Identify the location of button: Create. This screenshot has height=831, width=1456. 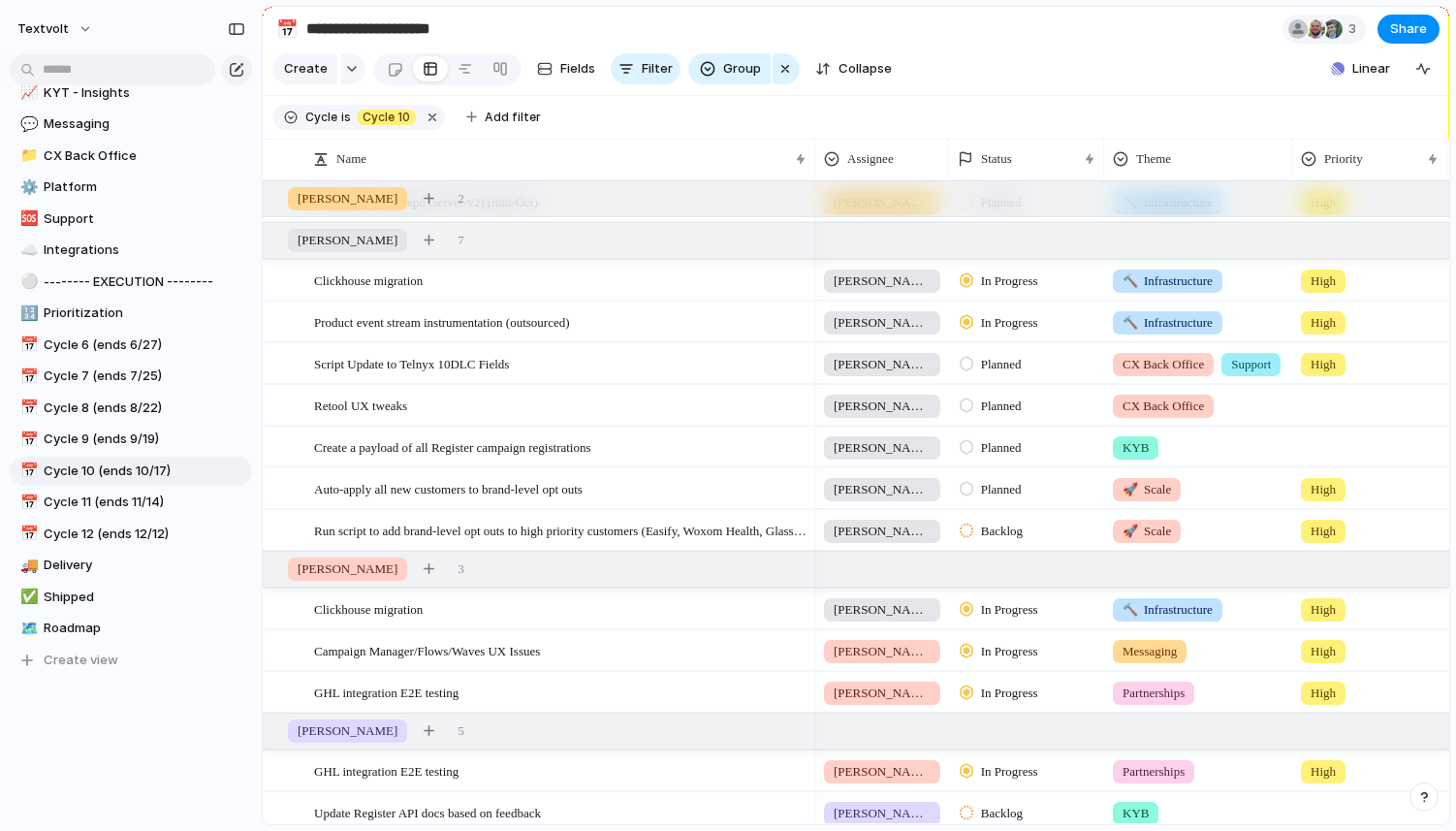
(305, 69).